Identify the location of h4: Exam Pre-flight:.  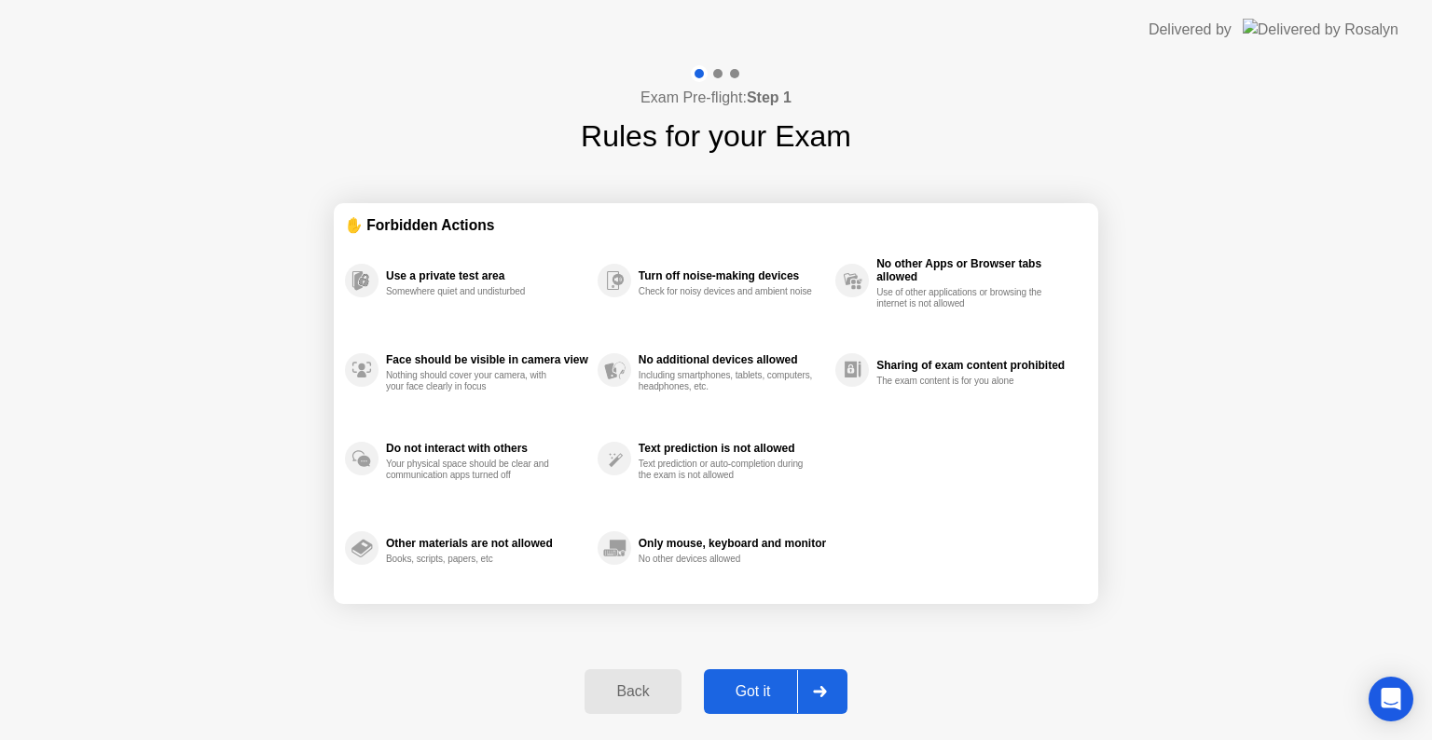
(716, 98).